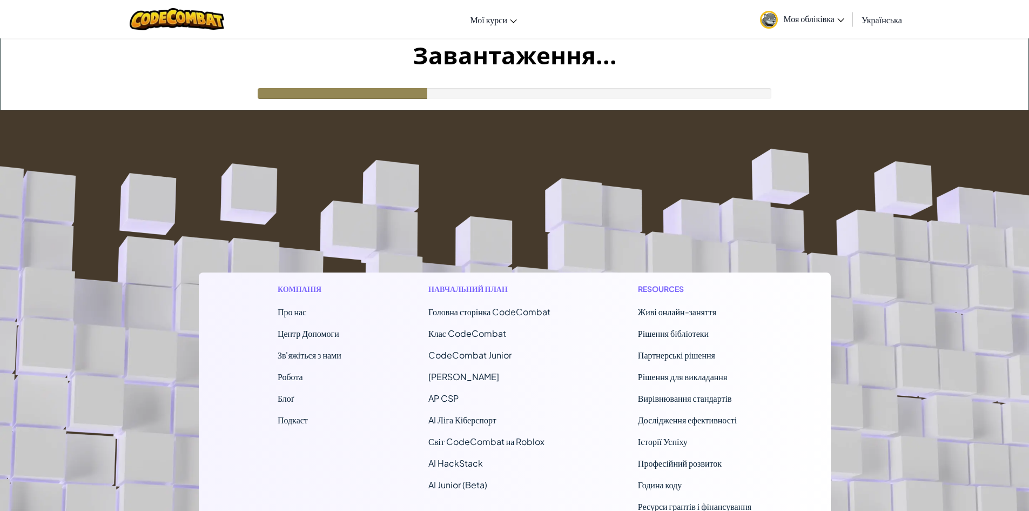 The width and height of the screenshot is (1029, 511). Describe the element at coordinates (882, 19) in the screenshot. I see `a: Українська` at that location.